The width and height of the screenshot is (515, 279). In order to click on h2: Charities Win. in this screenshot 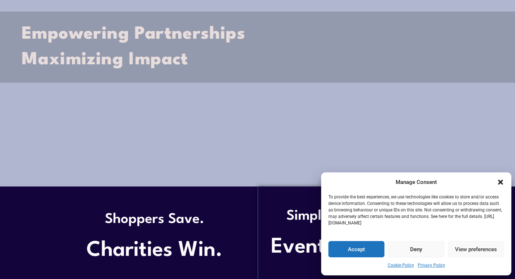, I will do `click(154, 251)`.